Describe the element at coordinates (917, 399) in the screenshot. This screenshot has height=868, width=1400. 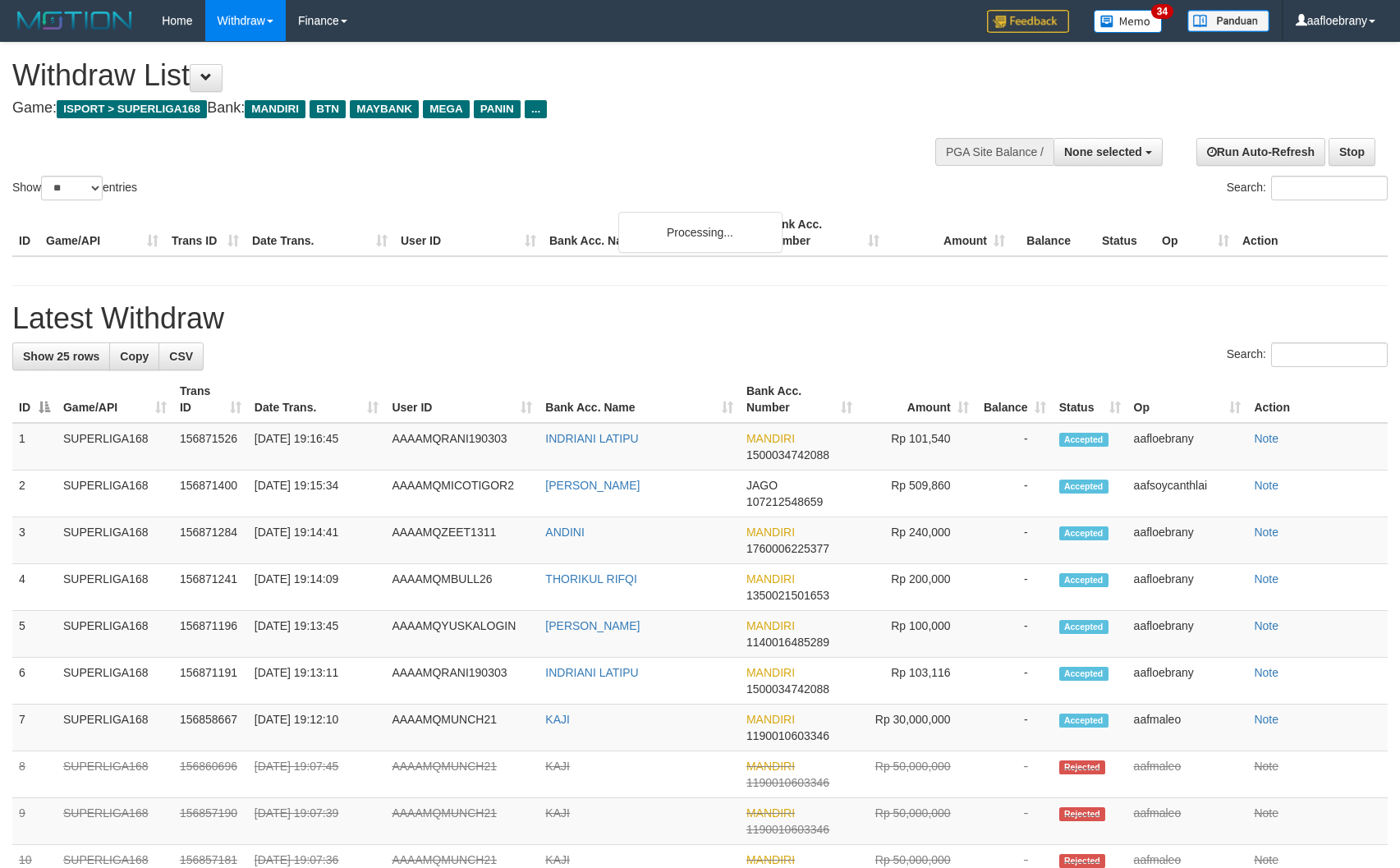
I see `th: Amount: activate to sort column ascending` at that location.